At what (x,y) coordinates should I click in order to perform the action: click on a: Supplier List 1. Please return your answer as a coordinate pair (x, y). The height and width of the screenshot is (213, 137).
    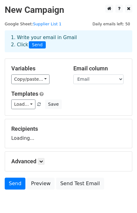
    Looking at the image, I should click on (47, 24).